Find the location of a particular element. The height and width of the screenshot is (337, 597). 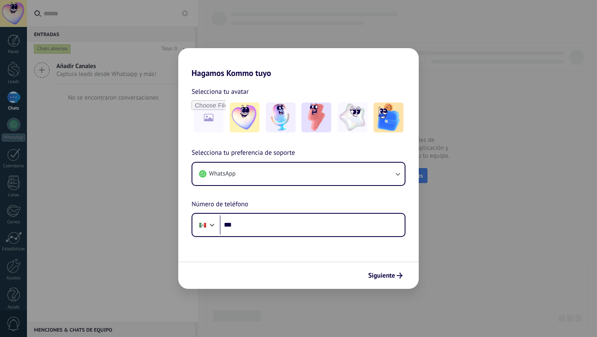

button: WhatsApp is located at coordinates (298, 174).